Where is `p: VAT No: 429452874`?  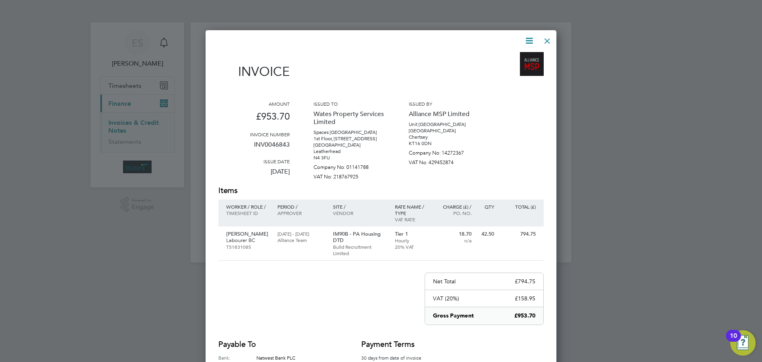 p: VAT No: 429452874 is located at coordinates (445, 161).